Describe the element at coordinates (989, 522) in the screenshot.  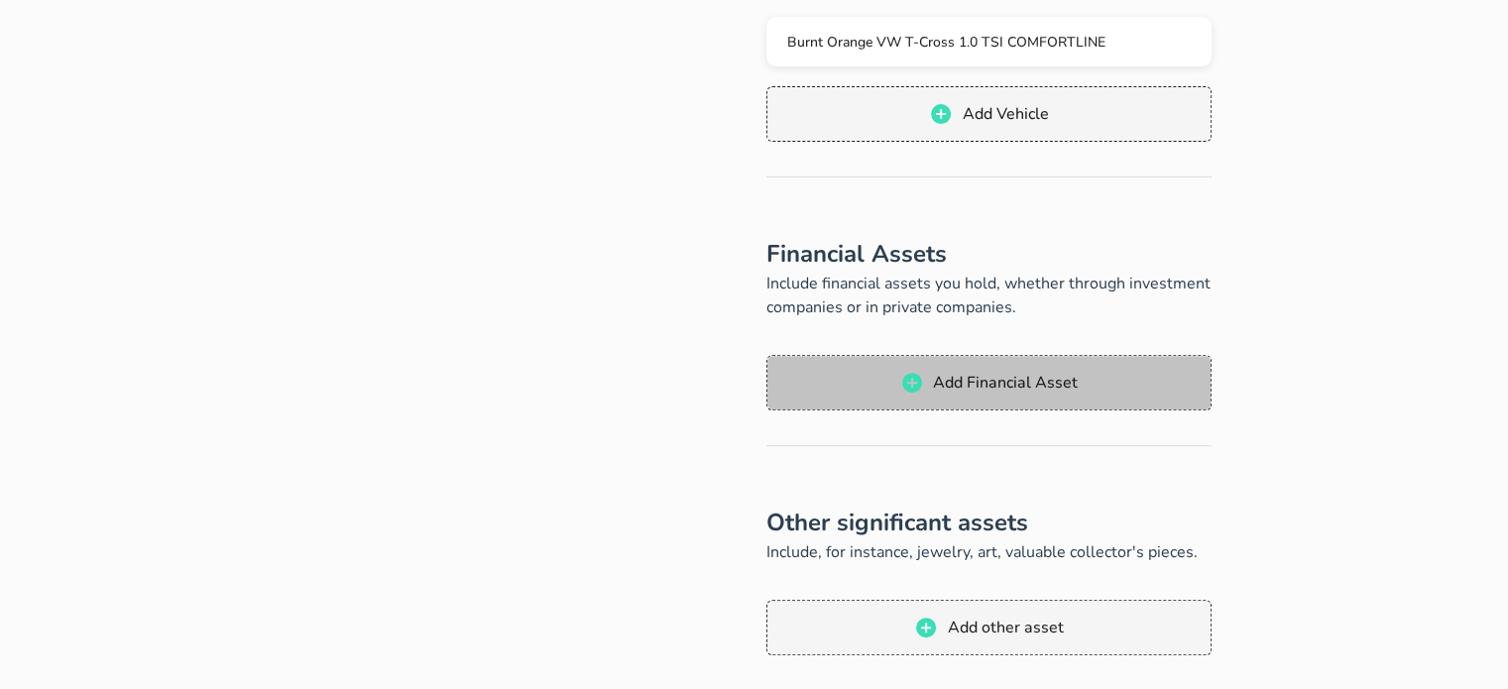
I see `h2: Other significant assets` at that location.